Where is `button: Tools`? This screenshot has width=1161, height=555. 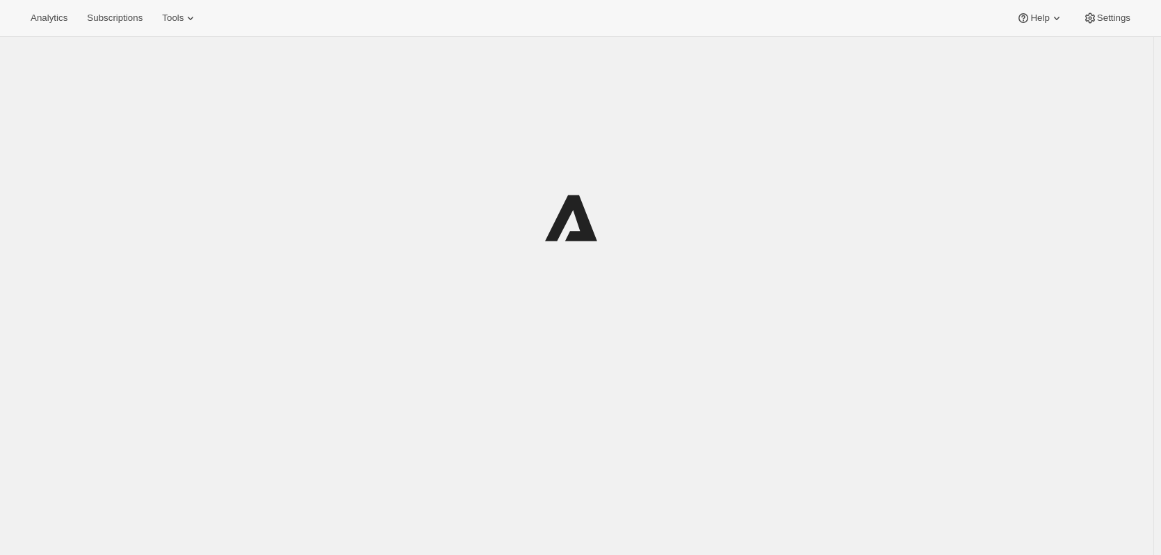 button: Tools is located at coordinates (179, 18).